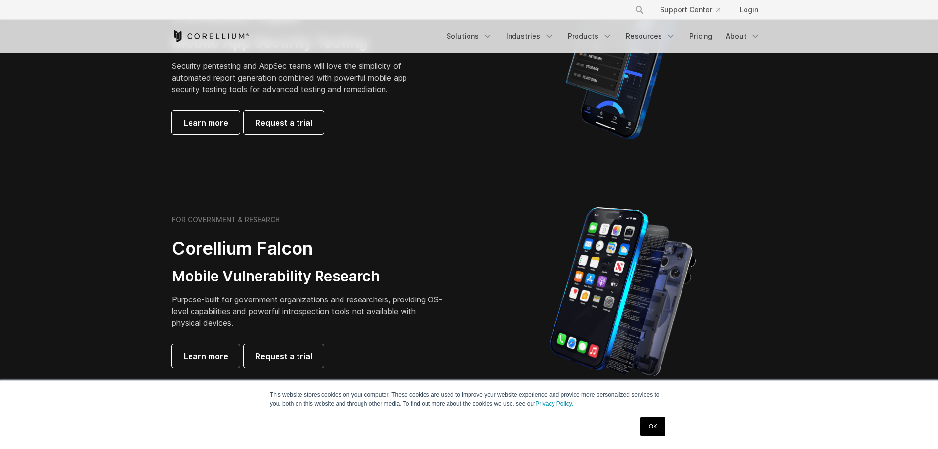 The height and width of the screenshot is (449, 938). I want to click on a: Support Center, so click(690, 10).